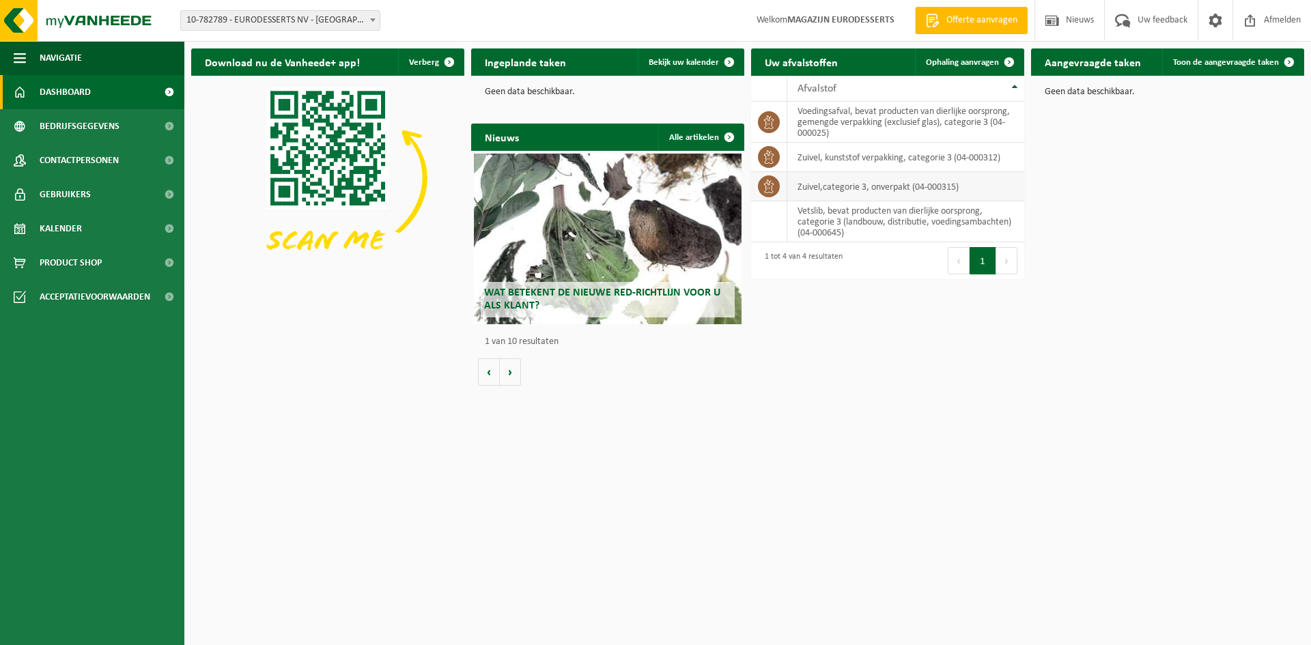 This screenshot has height=645, width=1311. What do you see at coordinates (1006, 261) in the screenshot?
I see `button: Next` at bounding box center [1006, 261].